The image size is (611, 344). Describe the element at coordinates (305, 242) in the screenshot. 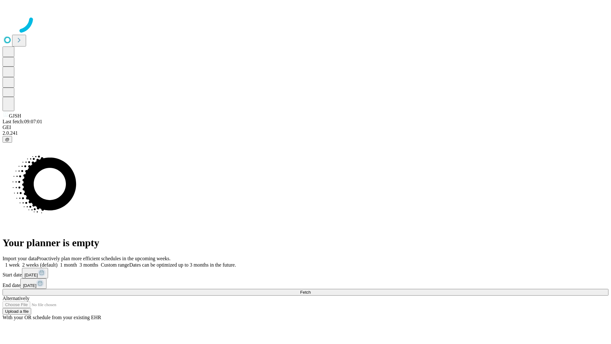

I see `h1: Your planner is empty` at that location.